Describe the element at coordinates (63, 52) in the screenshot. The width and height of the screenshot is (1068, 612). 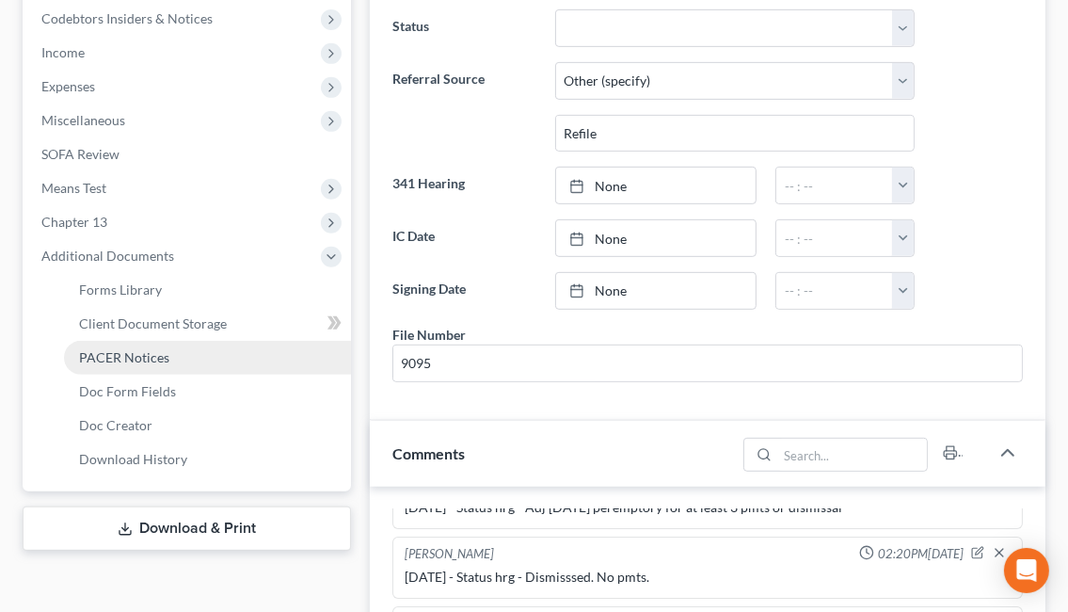
I see `span: Income` at that location.